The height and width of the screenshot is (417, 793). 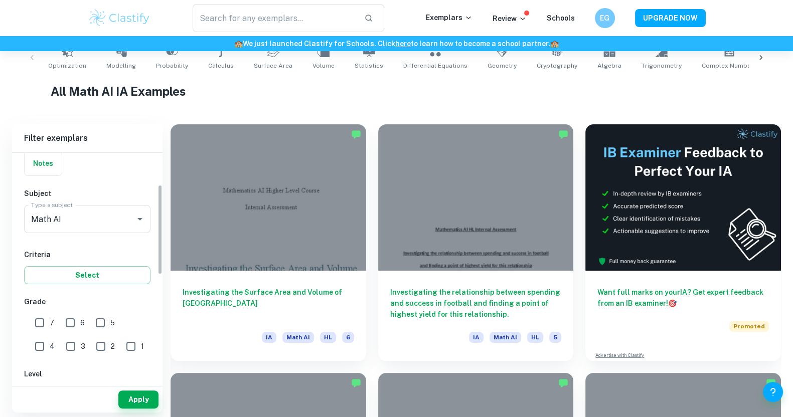 I want to click on img: Thumbnail, so click(x=683, y=198).